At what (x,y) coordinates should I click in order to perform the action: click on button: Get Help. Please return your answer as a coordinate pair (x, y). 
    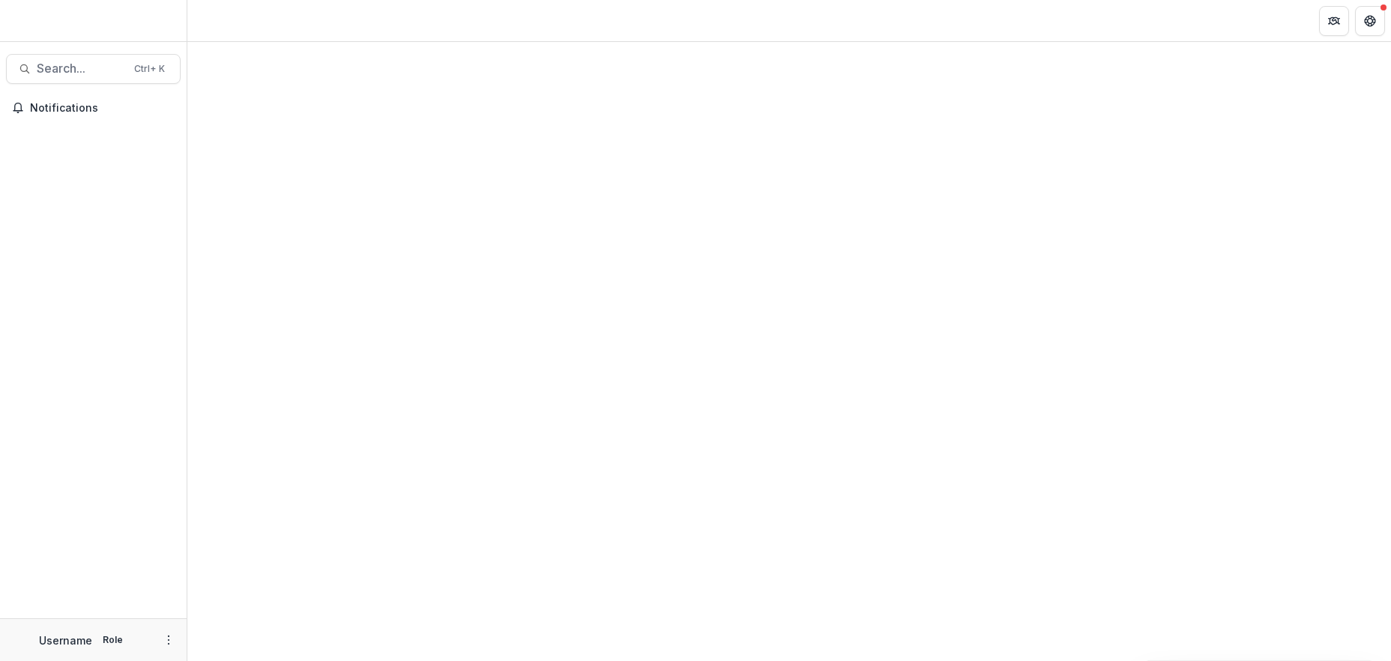
    Looking at the image, I should click on (1370, 21).